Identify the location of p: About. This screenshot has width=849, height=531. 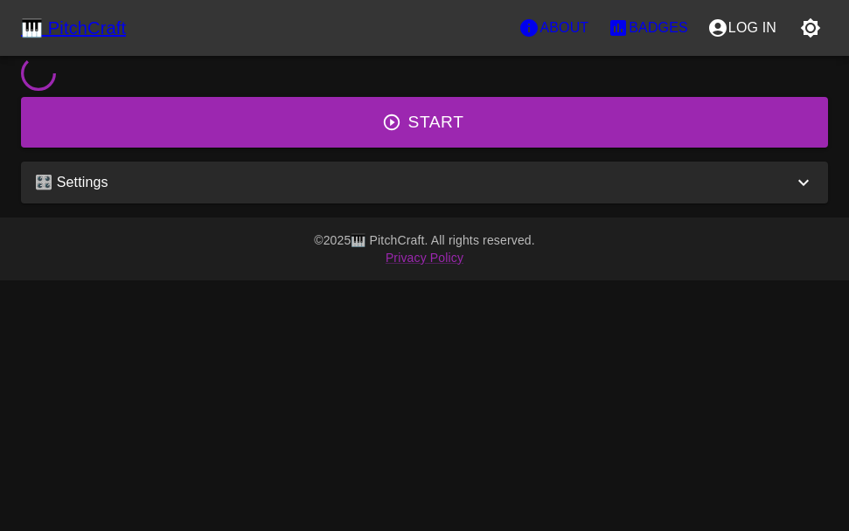
(564, 28).